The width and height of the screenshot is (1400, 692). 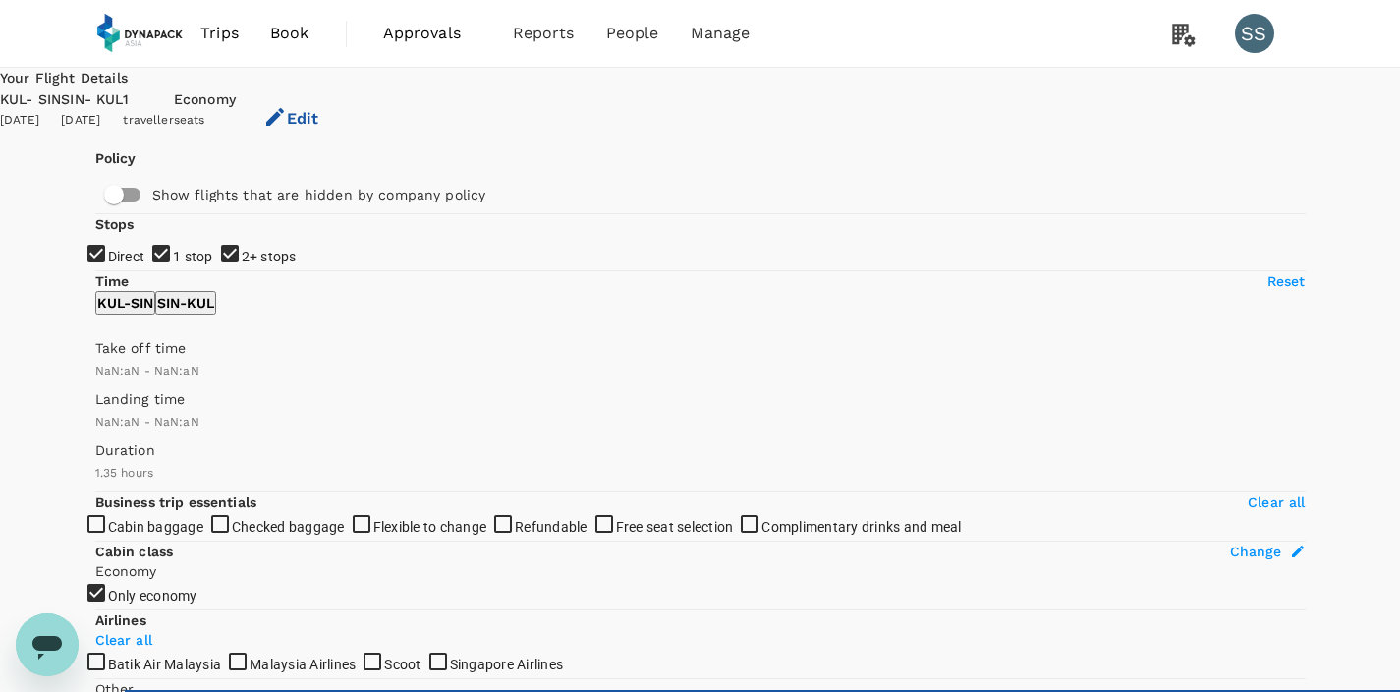 What do you see at coordinates (290, 33) in the screenshot?
I see `span: Book` at bounding box center [290, 33].